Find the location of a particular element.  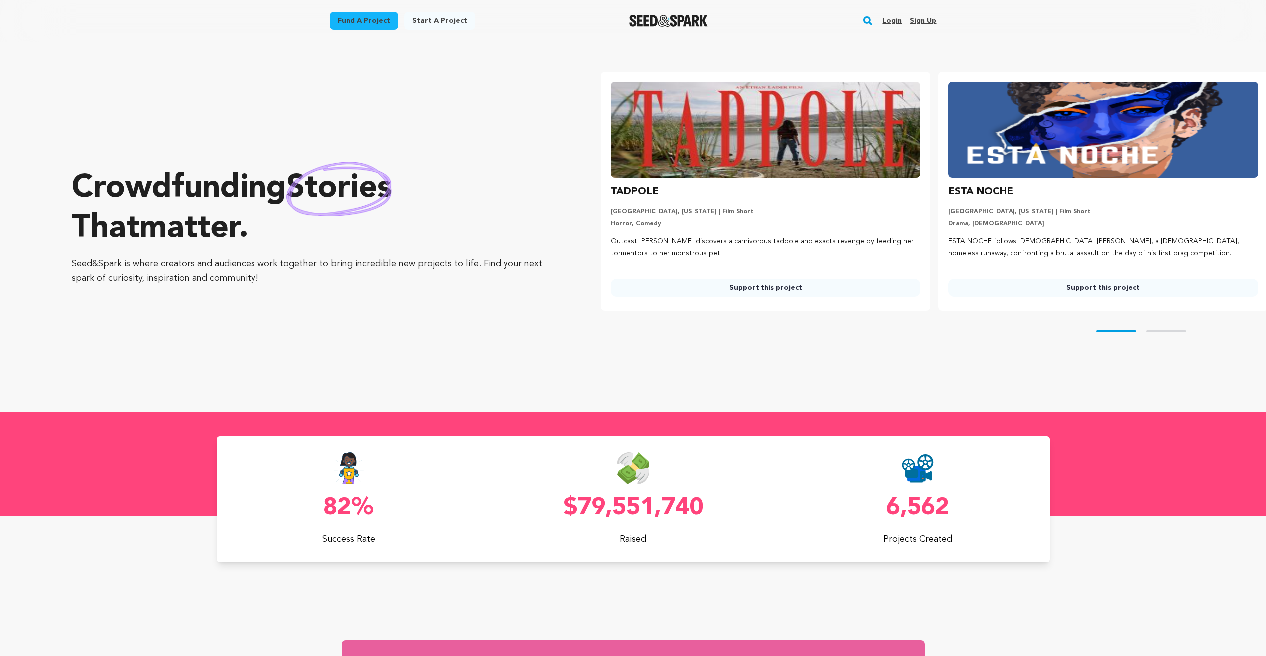

h3: ESTA NOCHE is located at coordinates (981, 192).